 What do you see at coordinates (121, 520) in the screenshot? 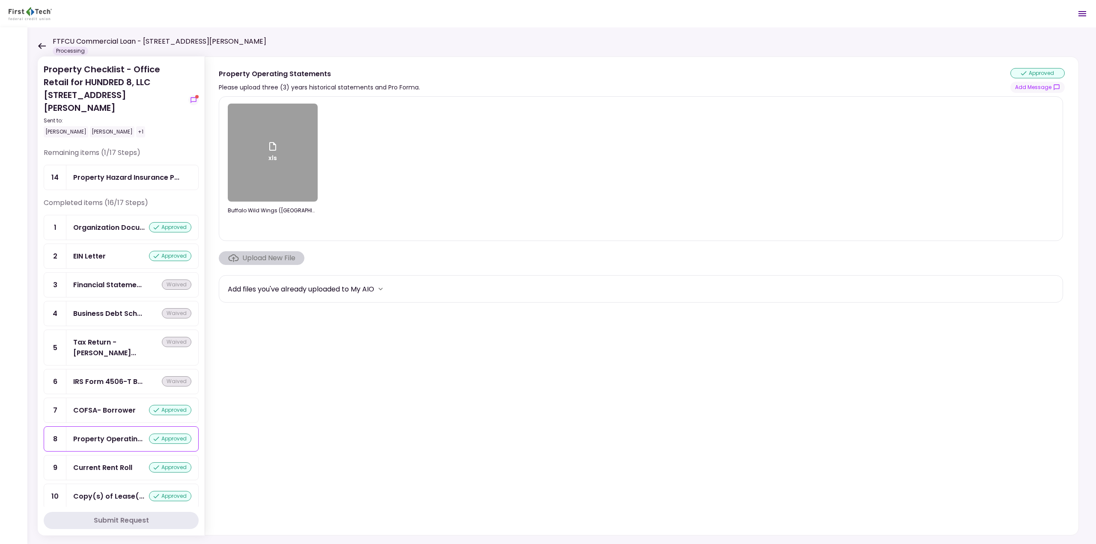
I see `div: Submit Request` at bounding box center [121, 520].